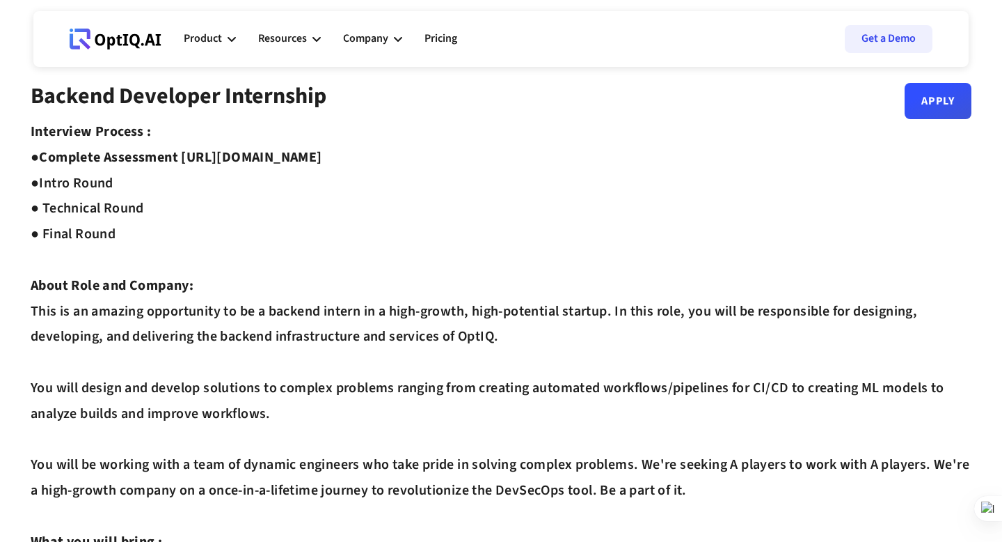 This screenshot has width=1002, height=542. Describe the element at coordinates (116, 39) in the screenshot. I see `a: Webflow Homepage` at that location.